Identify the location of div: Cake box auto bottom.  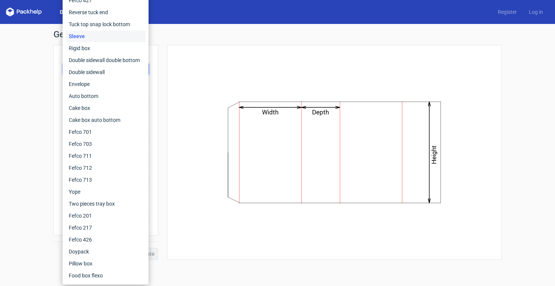
(106, 120).